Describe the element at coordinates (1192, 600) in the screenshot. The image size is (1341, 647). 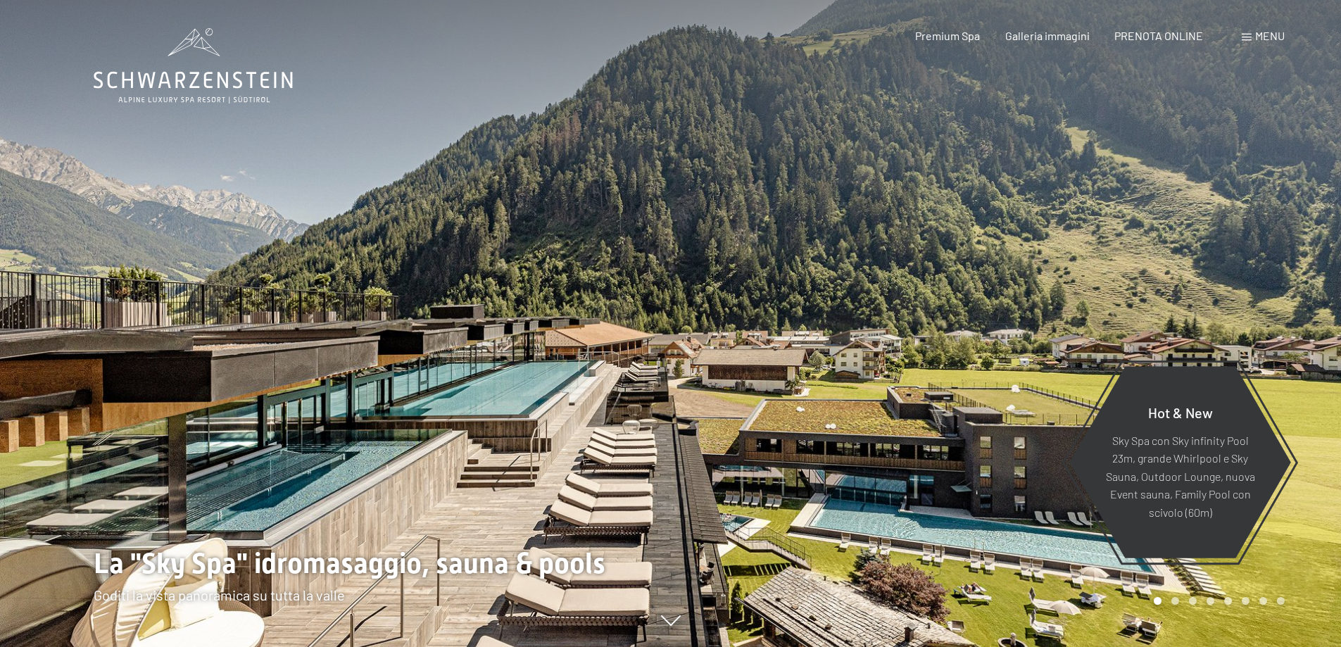
I see `div: Carousel Page 3` at that location.